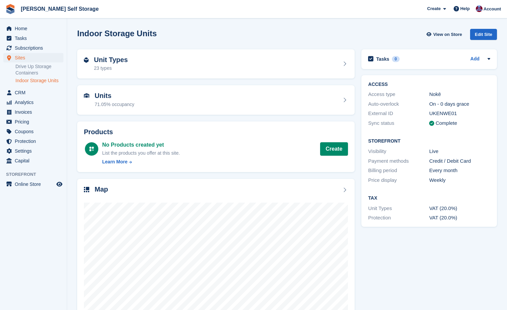  Describe the element at coordinates (216, 132) in the screenshot. I see `h2: Products` at that location.